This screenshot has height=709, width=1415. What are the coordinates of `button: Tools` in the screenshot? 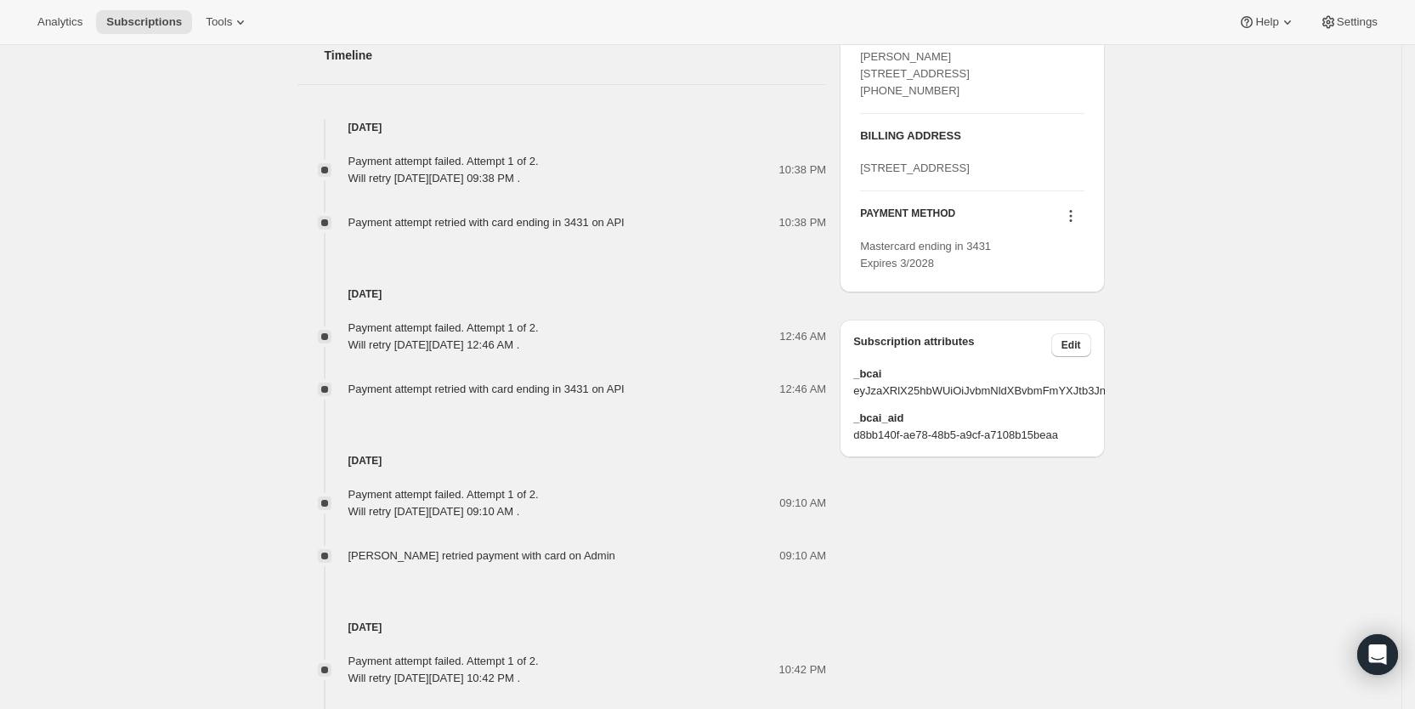 It's located at (227, 22).